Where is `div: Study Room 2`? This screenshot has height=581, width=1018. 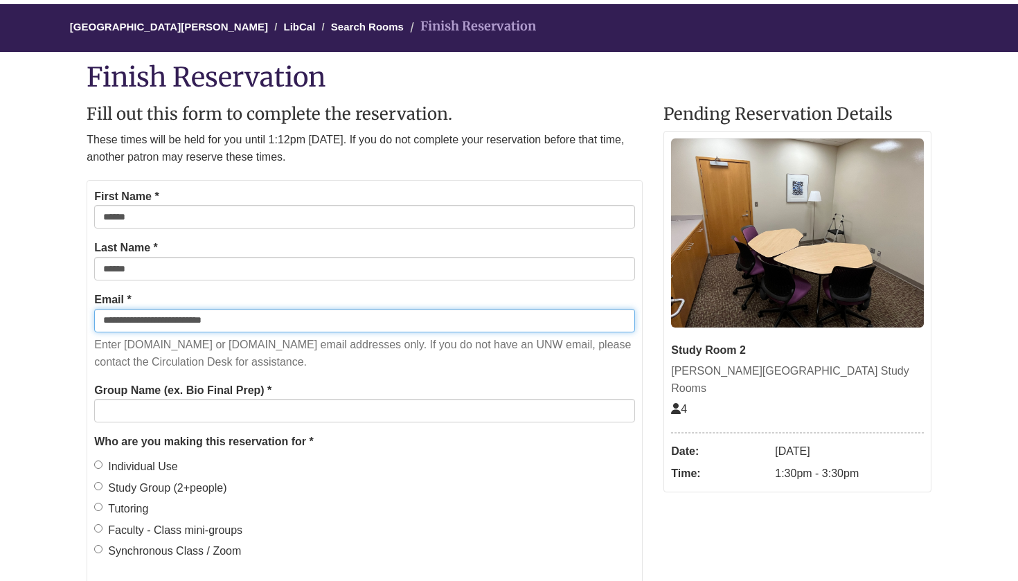
div: Study Room 2 is located at coordinates (797, 350).